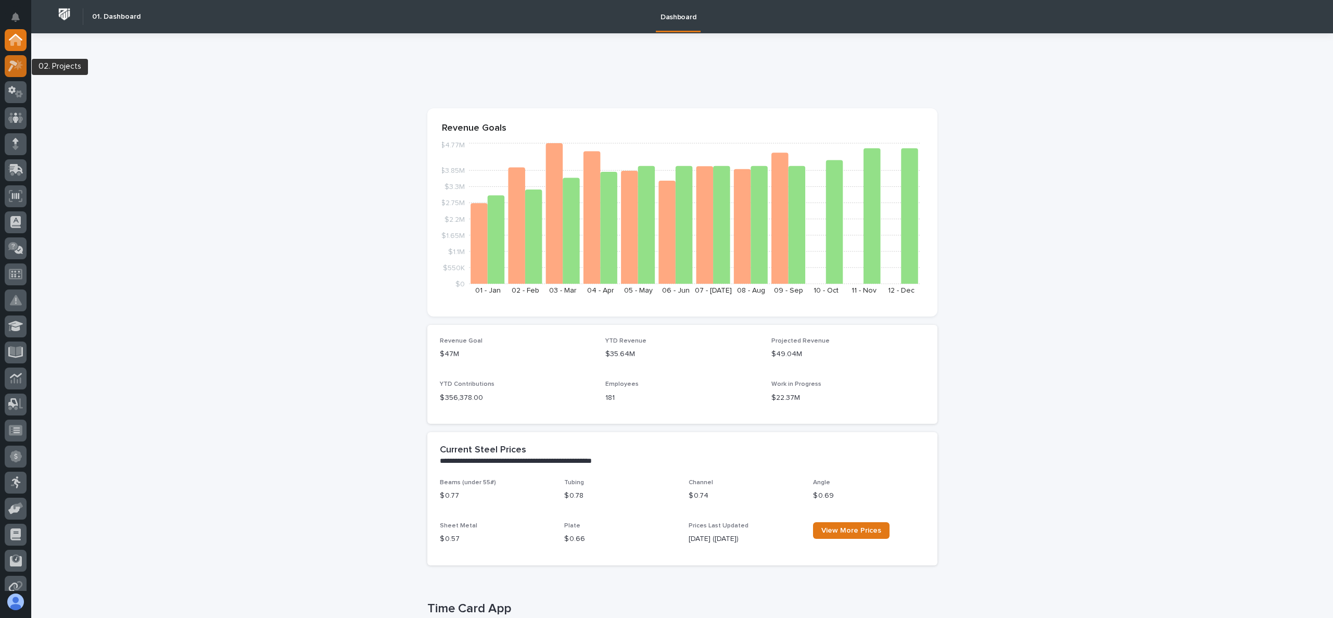  I want to click on text: 03 - Mar, so click(563, 290).